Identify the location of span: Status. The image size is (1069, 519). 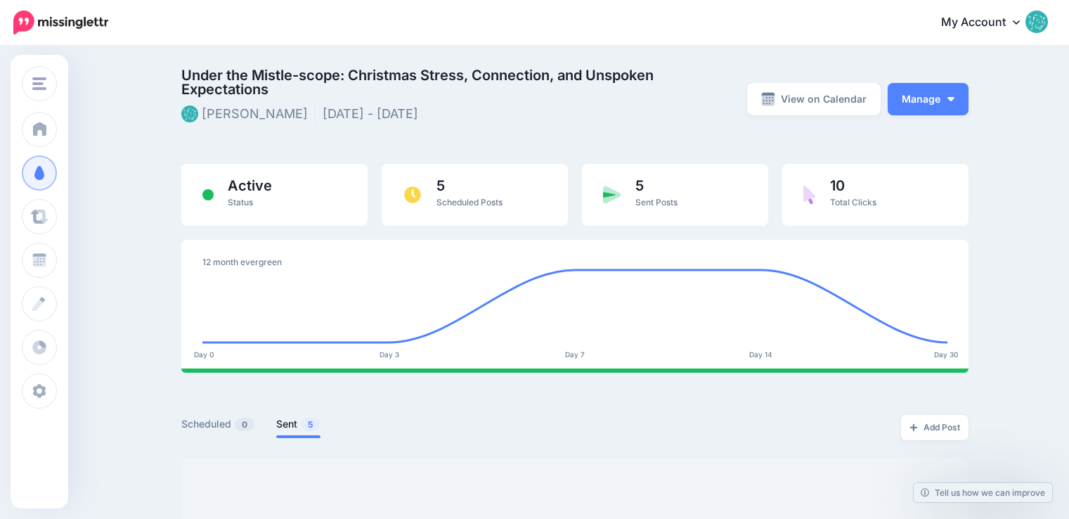
(240, 202).